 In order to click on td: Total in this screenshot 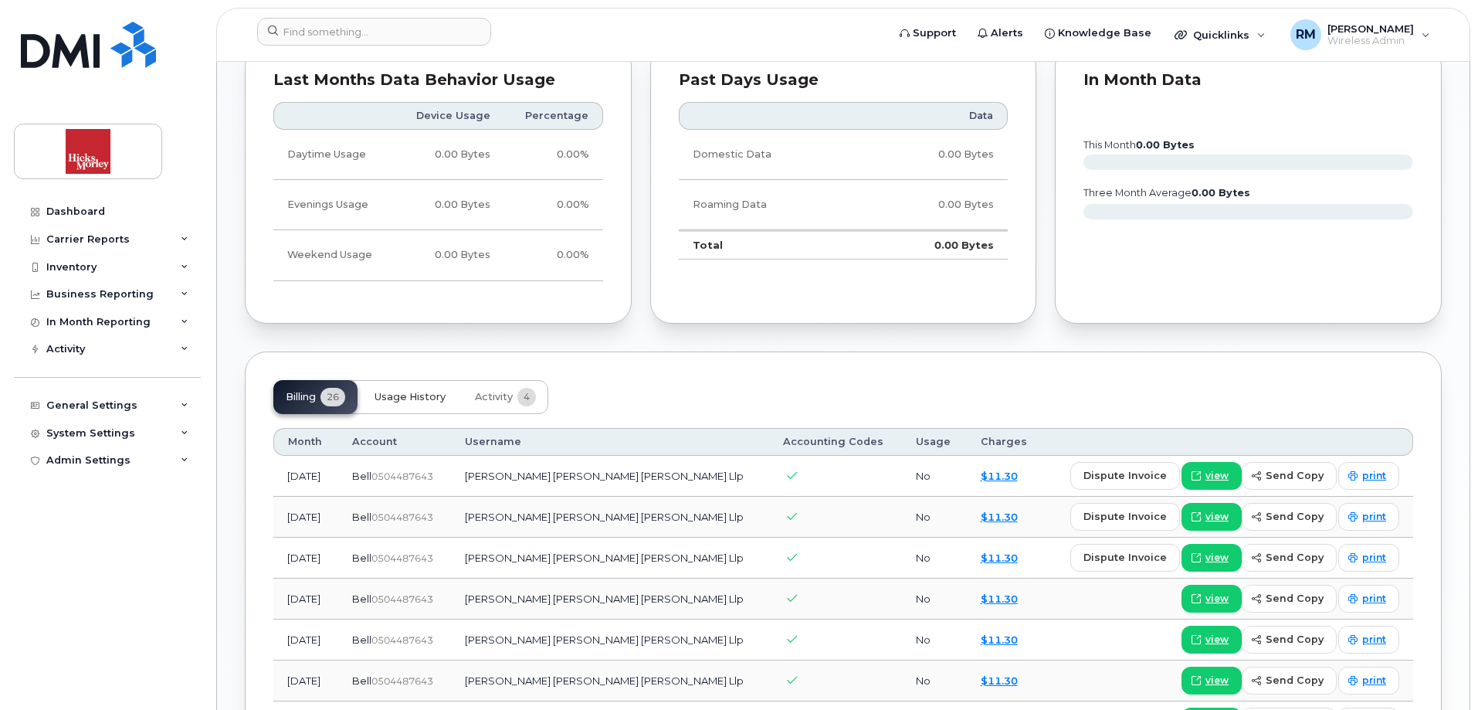, I will do `click(769, 245)`.